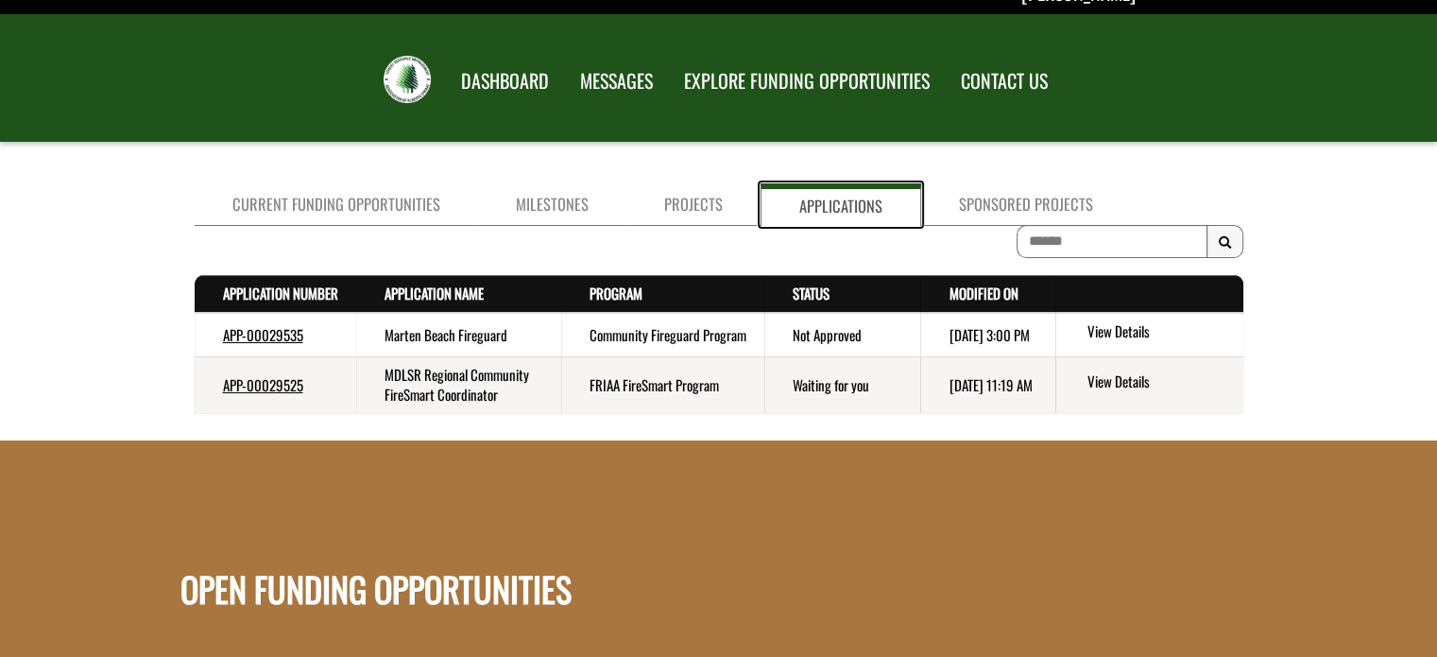  Describe the element at coordinates (275, 335) in the screenshot. I see `td: APP-00029535` at that location.